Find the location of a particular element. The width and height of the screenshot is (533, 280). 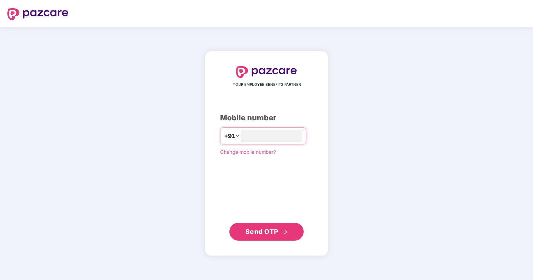

span: down is located at coordinates (237, 136).